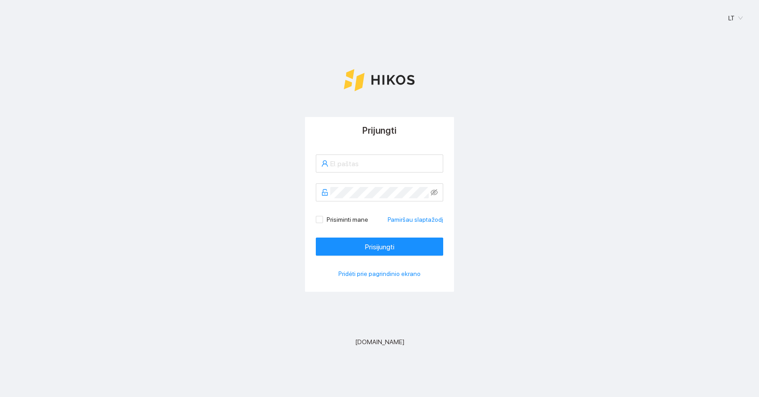 This screenshot has height=397, width=759. What do you see at coordinates (415, 220) in the screenshot?
I see `a: Pamiršau slaptažodį` at bounding box center [415, 220].